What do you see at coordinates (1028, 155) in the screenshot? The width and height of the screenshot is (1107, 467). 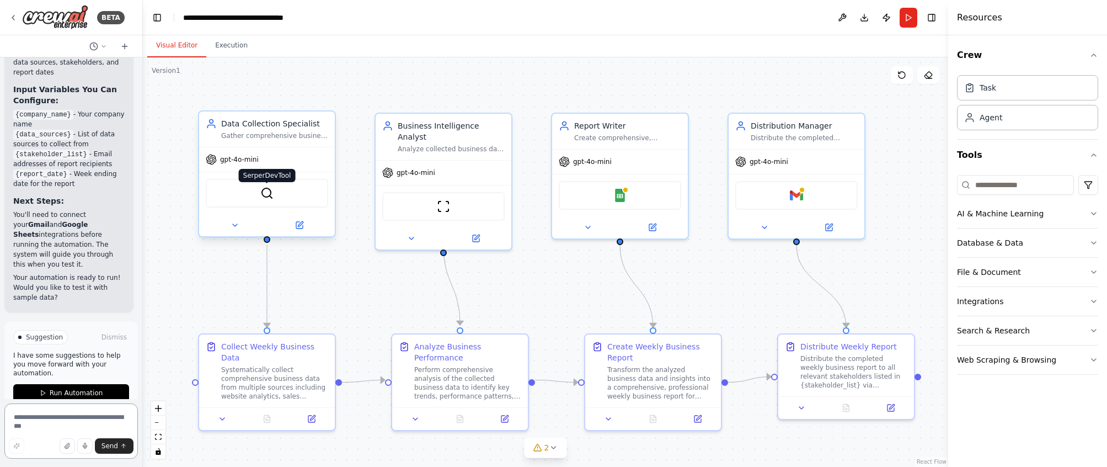 I see `button: Tools` at bounding box center [1028, 155].